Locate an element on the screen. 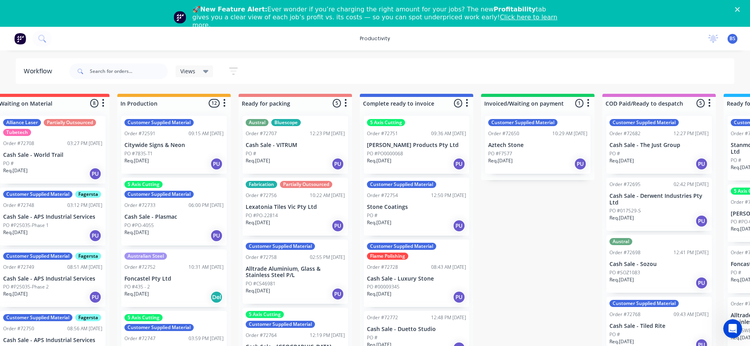 This screenshot has width=750, height=346. div: Order #72748 is located at coordinates (18, 205).